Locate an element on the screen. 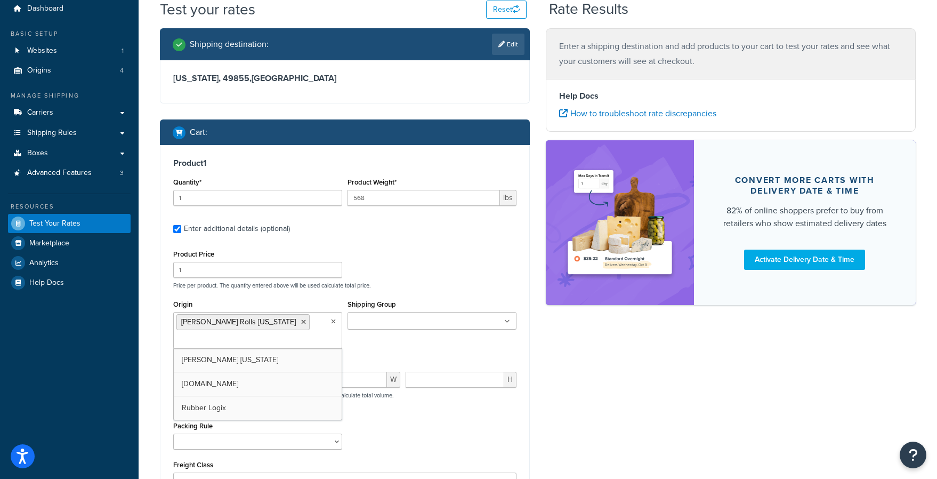  span: Analytics is located at coordinates (44, 263).